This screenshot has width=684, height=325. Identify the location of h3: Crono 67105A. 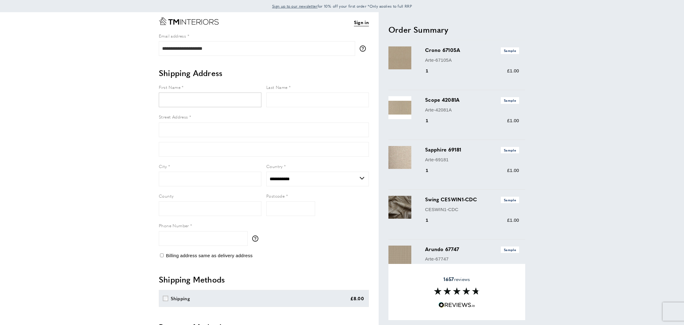
(472, 50).